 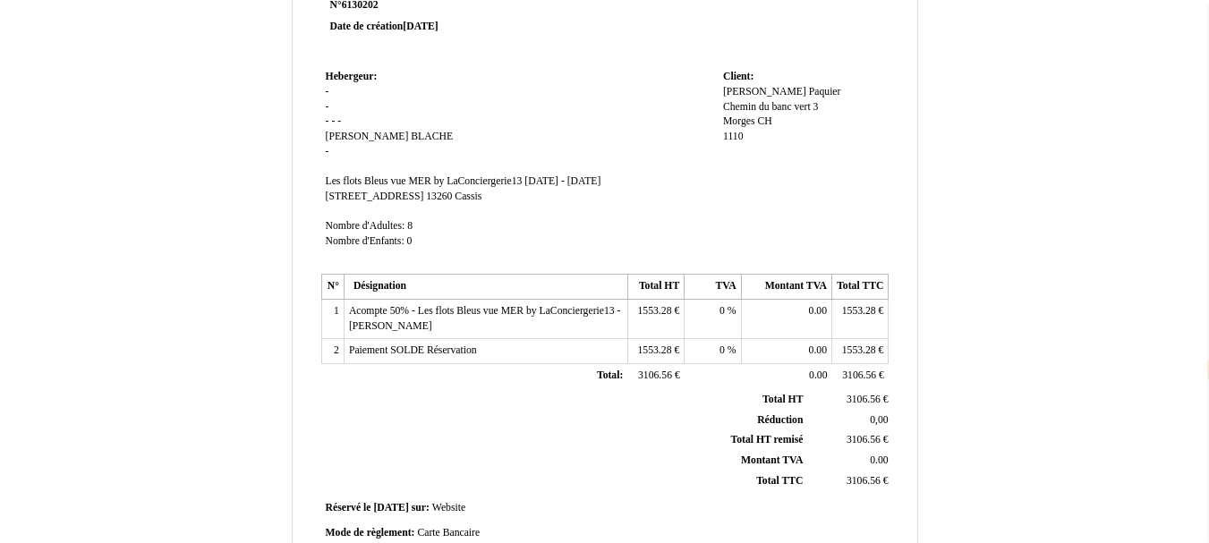 I want to click on span: Total HT, so click(x=782, y=399).